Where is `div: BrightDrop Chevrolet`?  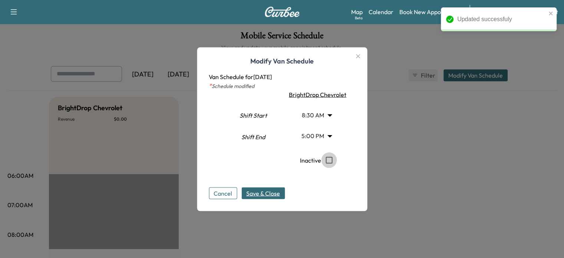 div: BrightDrop Chevrolet is located at coordinates (316, 94).